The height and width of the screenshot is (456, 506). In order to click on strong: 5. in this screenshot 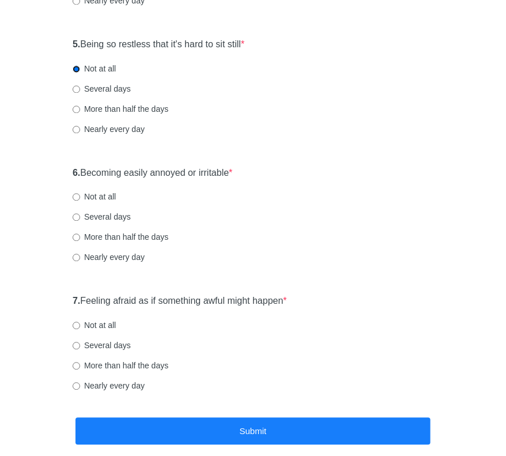, I will do `click(76, 44)`.